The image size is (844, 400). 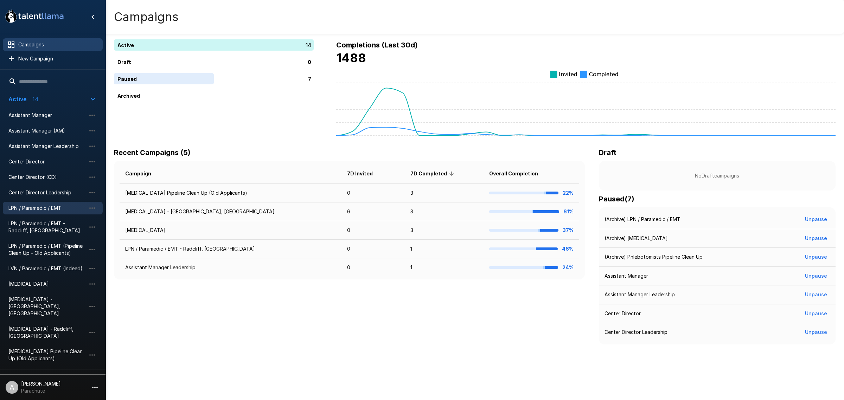 What do you see at coordinates (640, 295) in the screenshot?
I see `p: Assistant Manager Leadership` at bounding box center [640, 295].